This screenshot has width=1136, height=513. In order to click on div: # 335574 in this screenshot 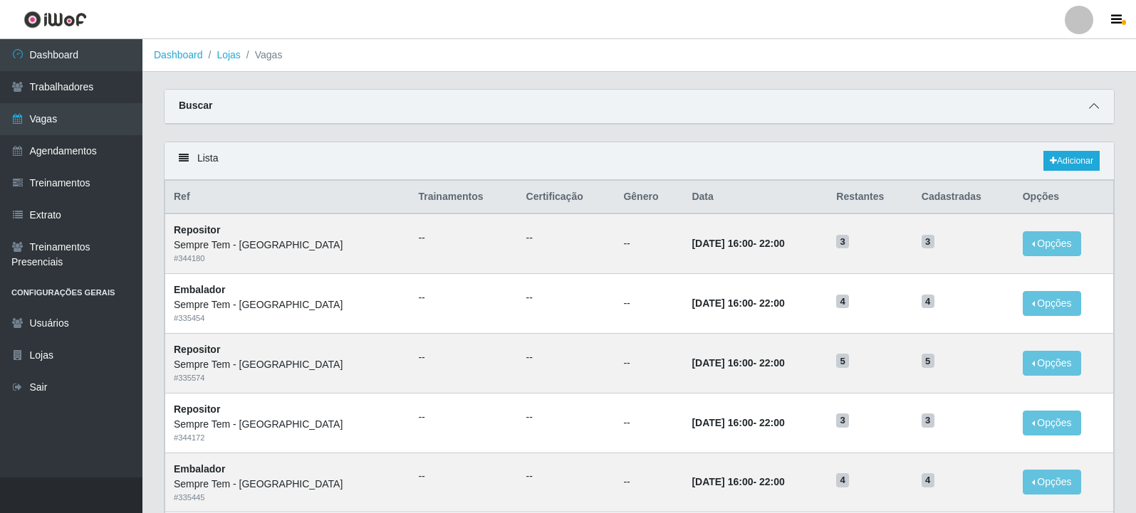, I will do `click(287, 378)`.